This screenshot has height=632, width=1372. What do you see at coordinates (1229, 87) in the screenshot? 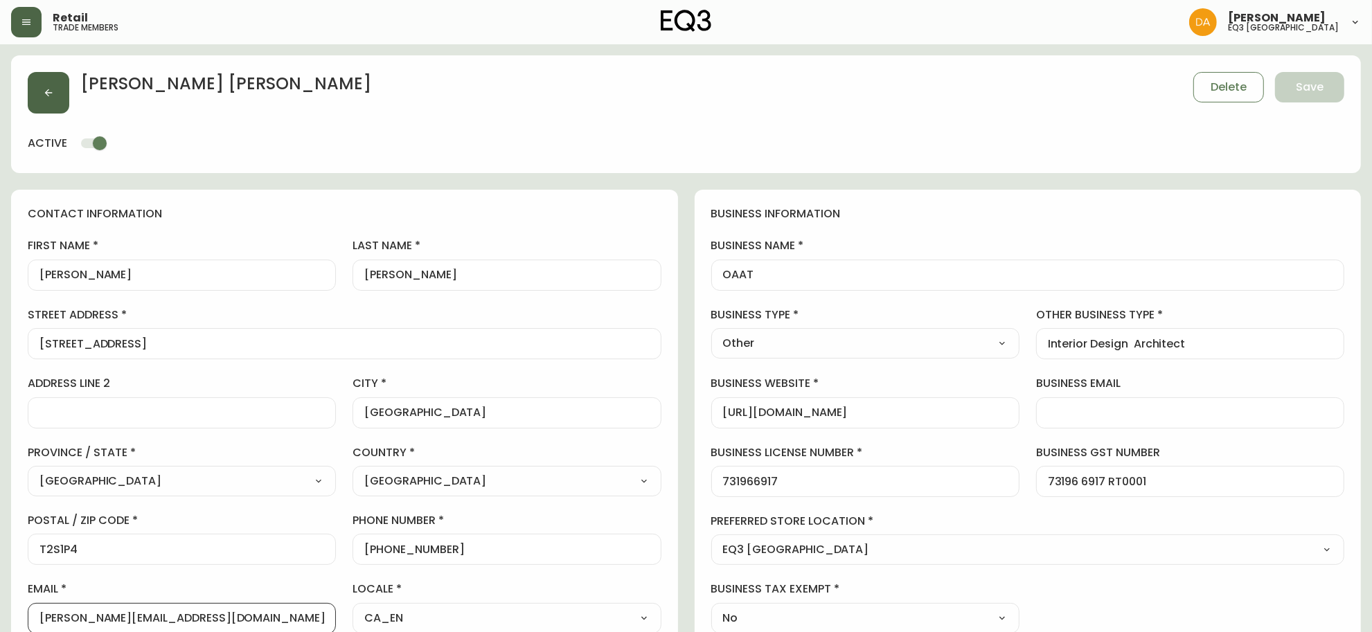
I see `button: Delete` at bounding box center [1229, 87].